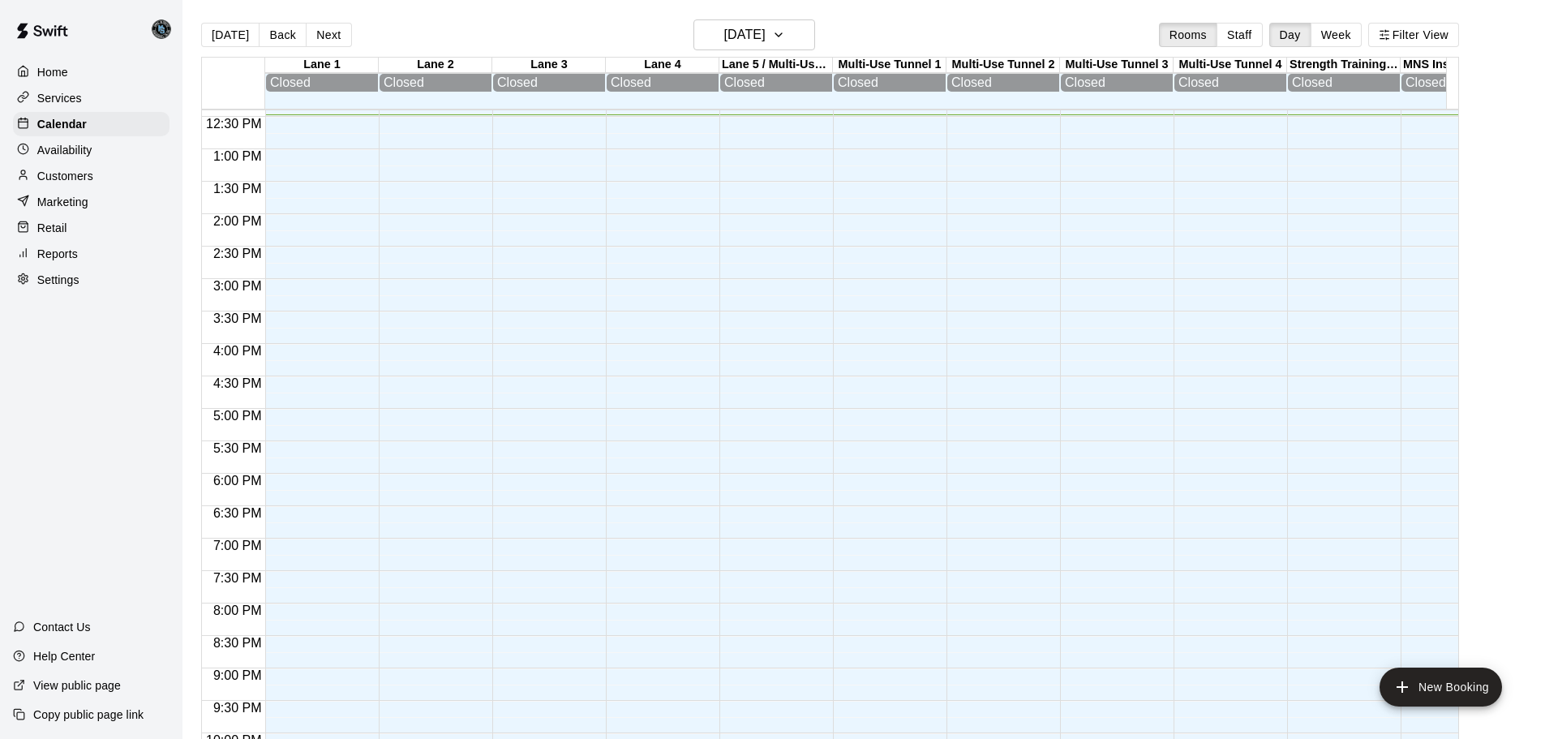 Image resolution: width=1545 pixels, height=739 pixels. Describe the element at coordinates (238, 577) in the screenshot. I see `span: 7:30 PM` at that location.